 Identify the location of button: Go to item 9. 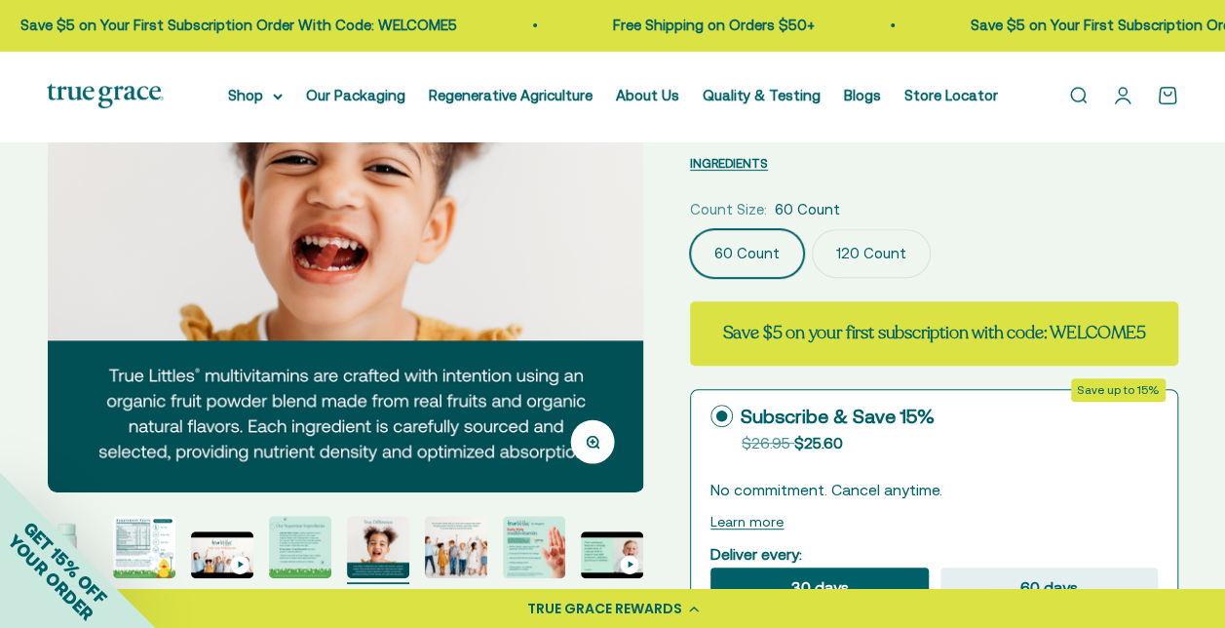
(612, 558).